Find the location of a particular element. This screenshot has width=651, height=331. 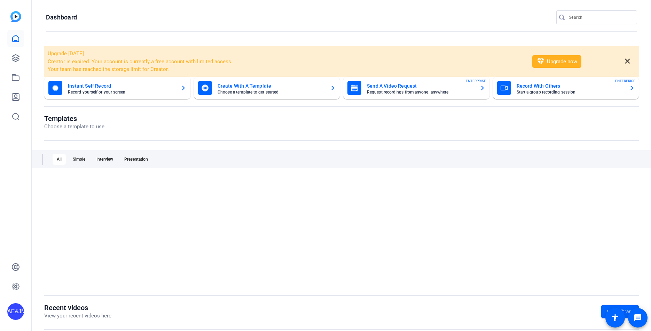

mat-icon: accessibility is located at coordinates (615, 318).